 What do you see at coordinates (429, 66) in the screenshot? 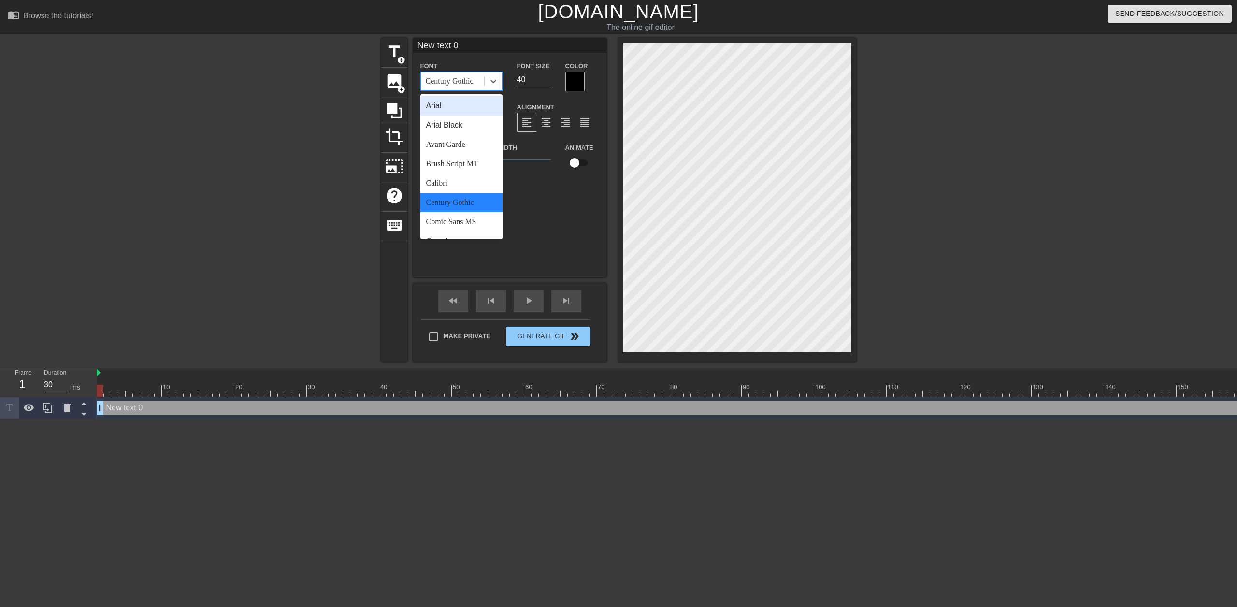
I see `label: Font` at bounding box center [429, 66].